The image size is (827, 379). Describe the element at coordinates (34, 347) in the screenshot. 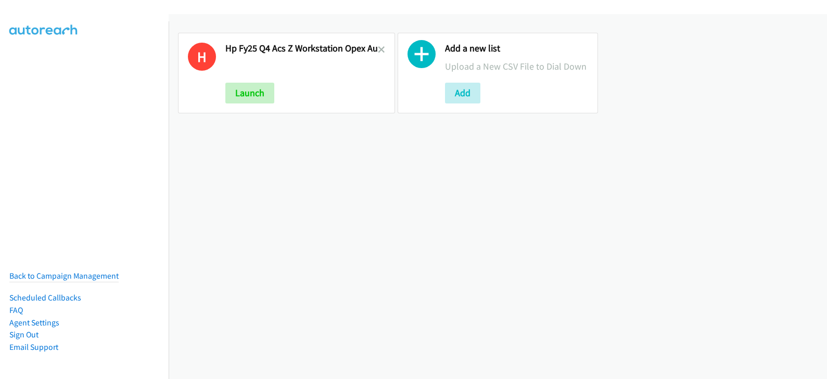

I see `a: Email Support` at that location.